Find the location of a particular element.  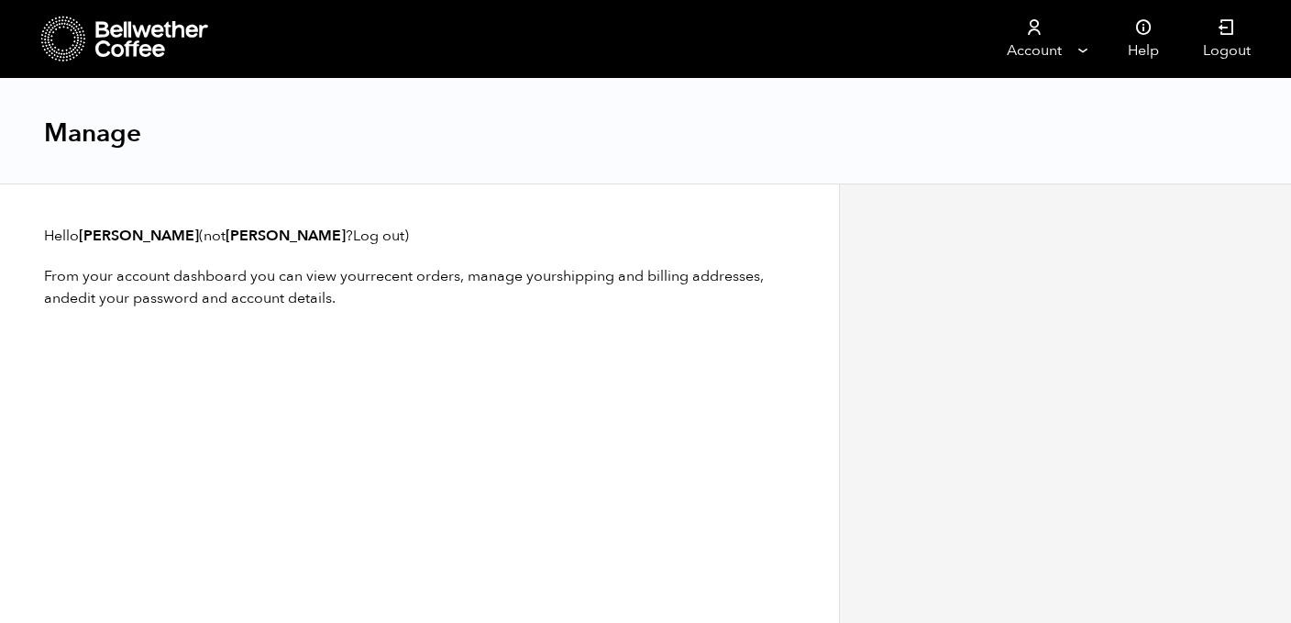

p: Hello (not ? ) is located at coordinates (419, 236).